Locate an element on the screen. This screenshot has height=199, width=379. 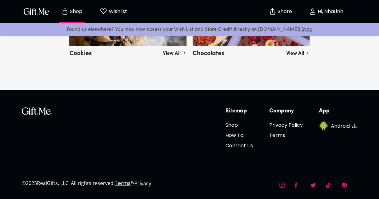
button: Share is located at coordinates (280, 12).